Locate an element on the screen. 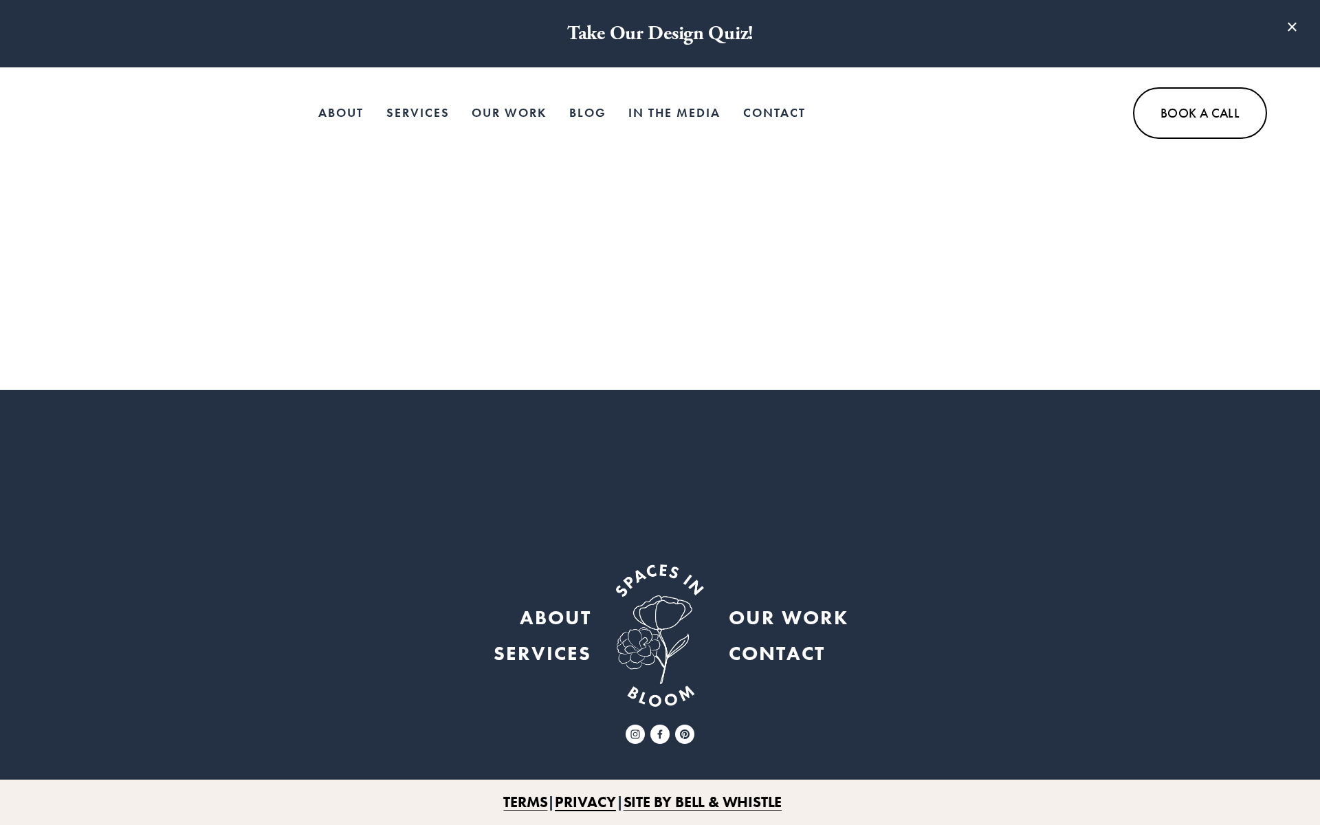 This screenshot has height=825, width=1320. a: SERVICES is located at coordinates (542, 654).